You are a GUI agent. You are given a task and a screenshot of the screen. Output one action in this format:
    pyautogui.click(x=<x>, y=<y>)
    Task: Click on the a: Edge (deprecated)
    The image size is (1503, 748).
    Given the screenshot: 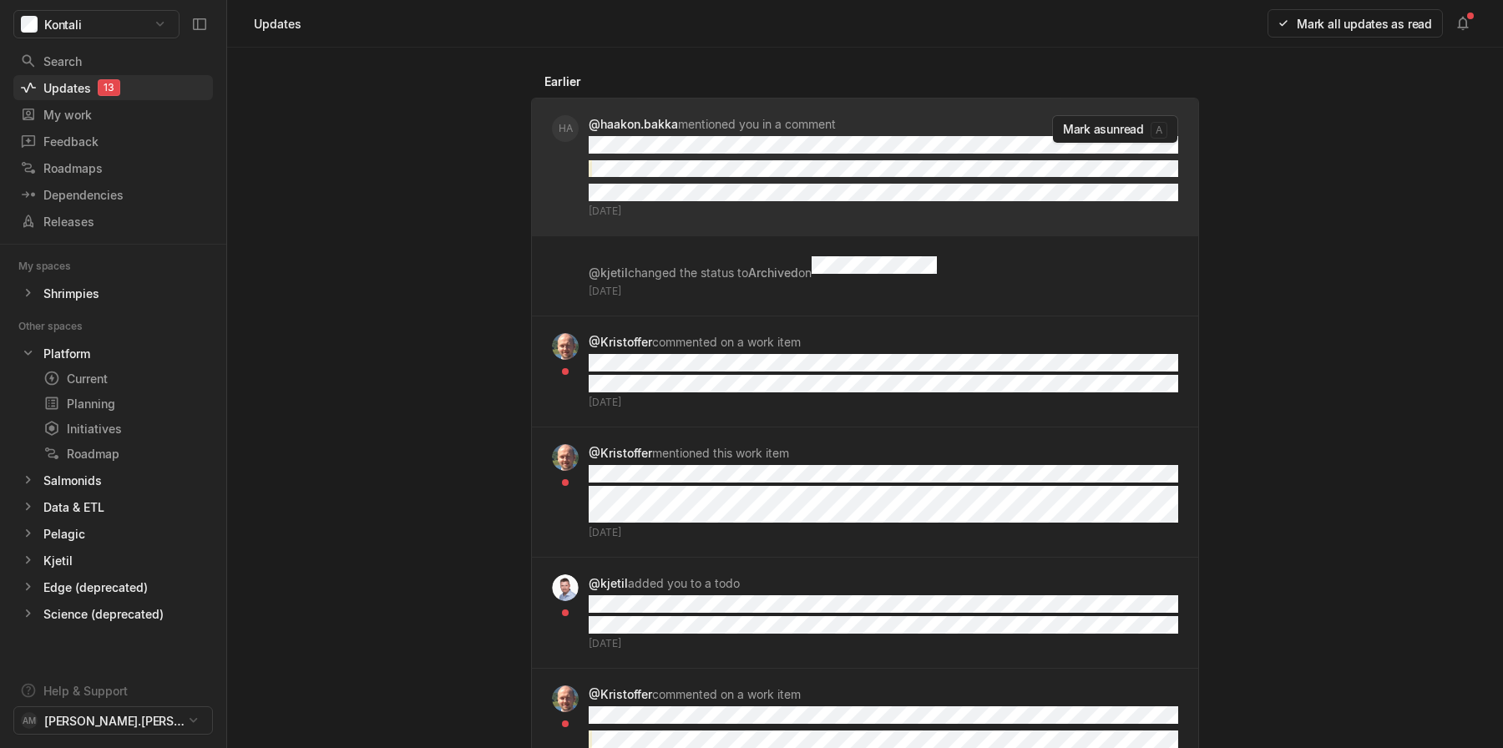 What is the action you would take?
    pyautogui.click(x=113, y=587)
    